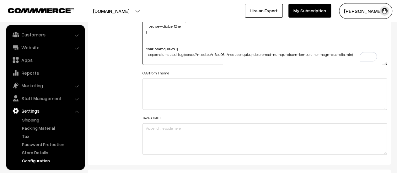  What do you see at coordinates (152, 118) in the screenshot?
I see `label: JAVASCRIPT` at bounding box center [152, 118].